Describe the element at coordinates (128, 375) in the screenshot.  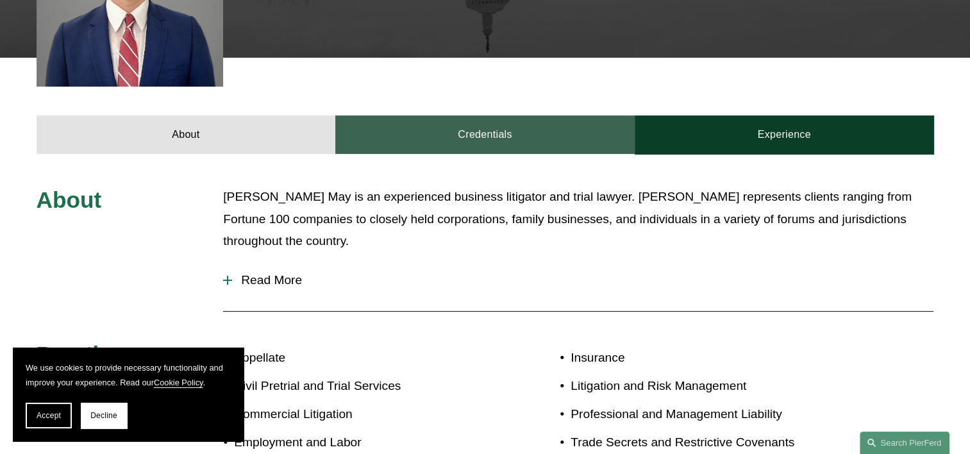
I see `p: We use cookies to provide necessary functionality and improve your experience. Read our .` at that location.